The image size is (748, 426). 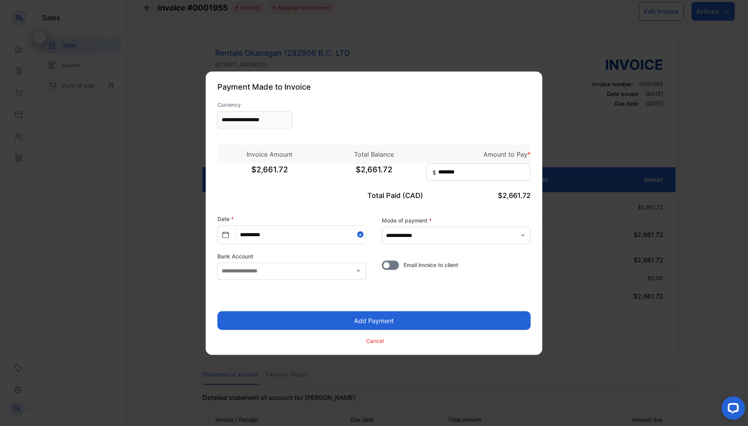 What do you see at coordinates (18, 15) in the screenshot?
I see `button: Open LiveChat chat widget` at bounding box center [18, 15].